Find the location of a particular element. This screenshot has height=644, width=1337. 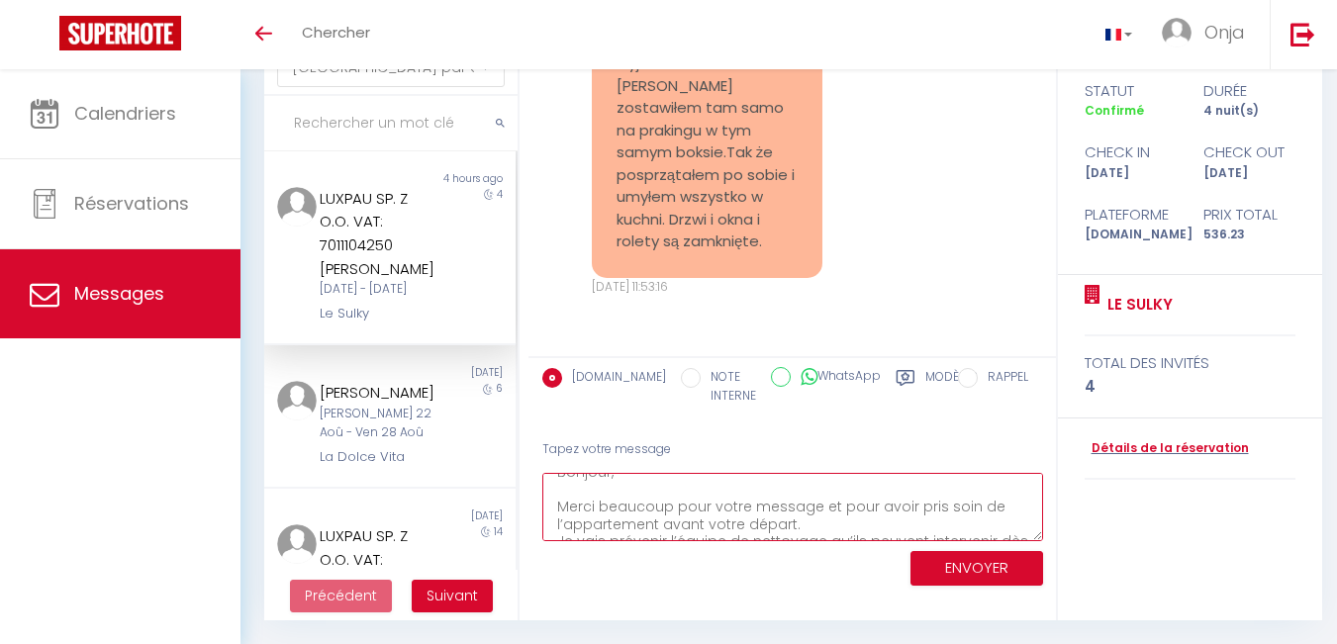

div: La Dolce Vita is located at coordinates (380, 457).